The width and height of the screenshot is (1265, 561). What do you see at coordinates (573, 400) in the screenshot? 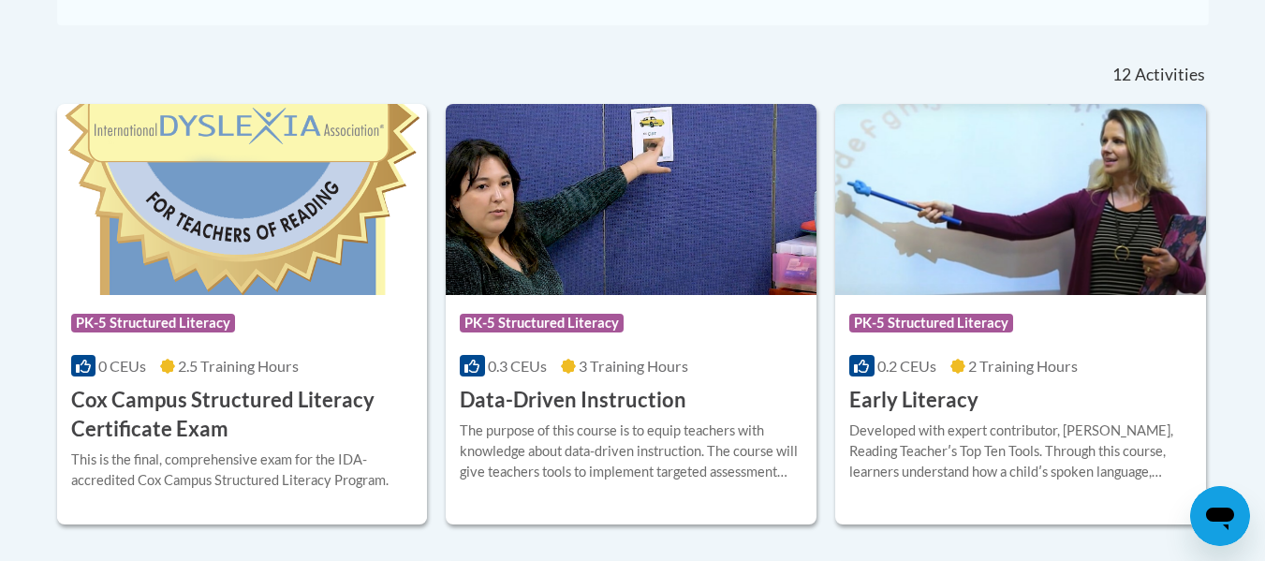
I see `h3: Data-Driven Instruction` at bounding box center [573, 400].